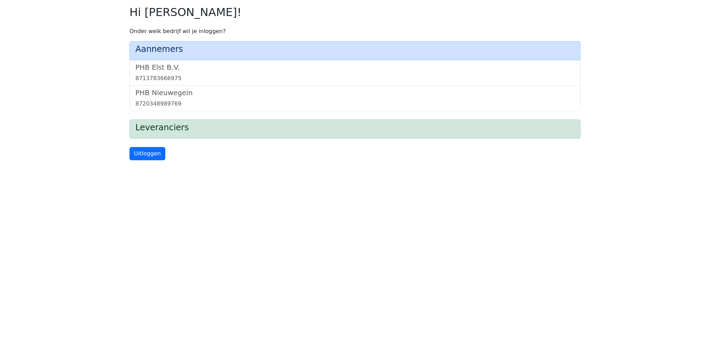  Describe the element at coordinates (355, 93) in the screenshot. I see `h5: PHB Nieuwegein` at that location.